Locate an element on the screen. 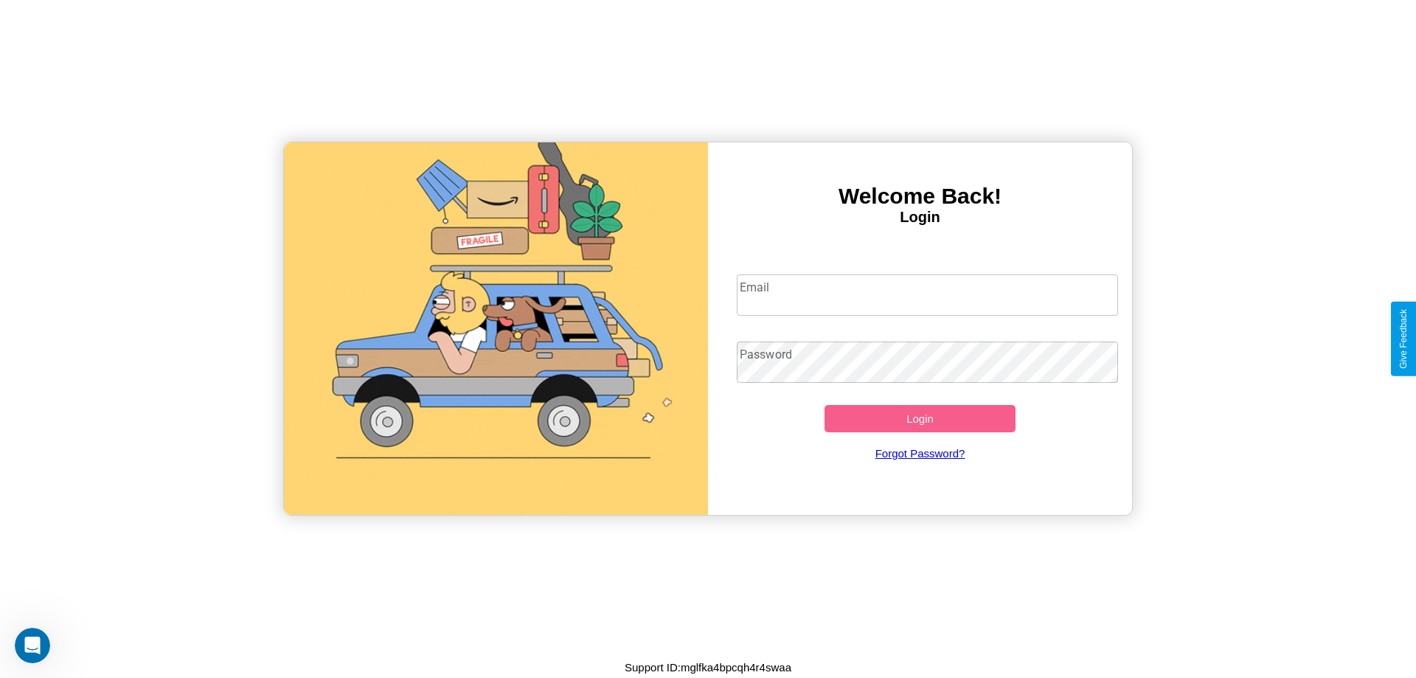  img: gif is located at coordinates (496, 328).